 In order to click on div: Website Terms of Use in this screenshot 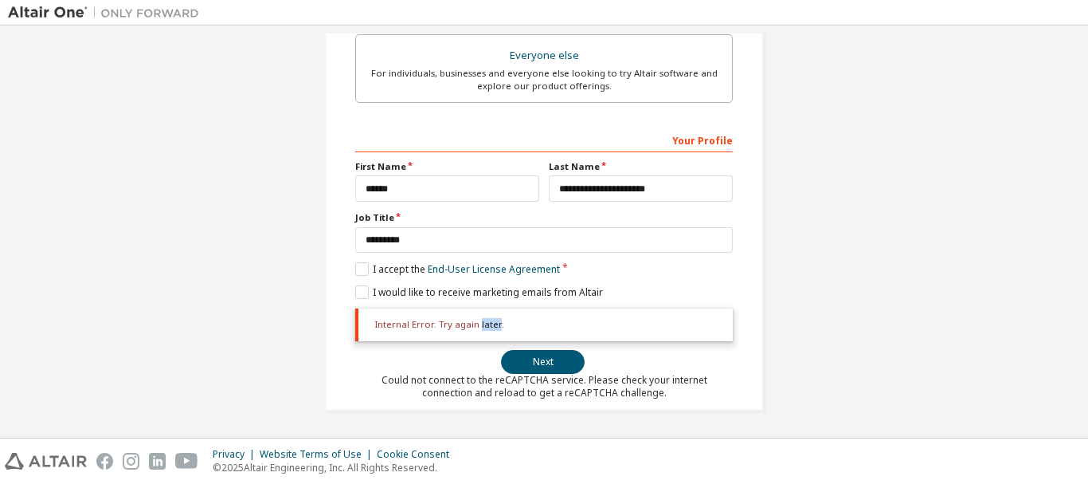, I will do `click(318, 454)`.